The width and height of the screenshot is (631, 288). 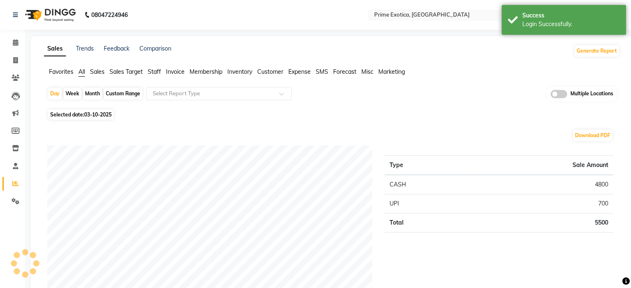 I want to click on span: Multiple Locations, so click(x=591, y=94).